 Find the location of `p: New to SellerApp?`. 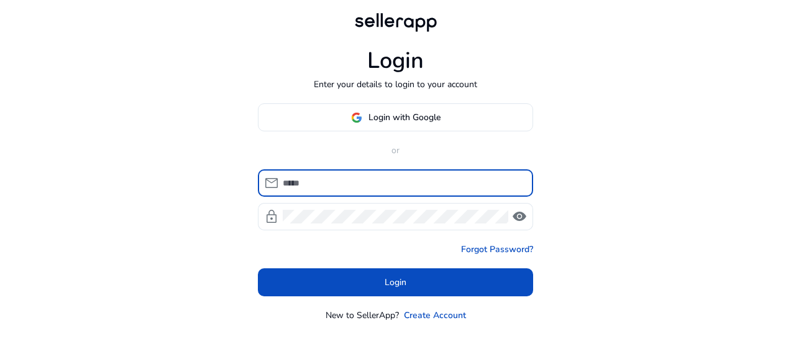

p: New to SellerApp? is located at coordinates (362, 315).